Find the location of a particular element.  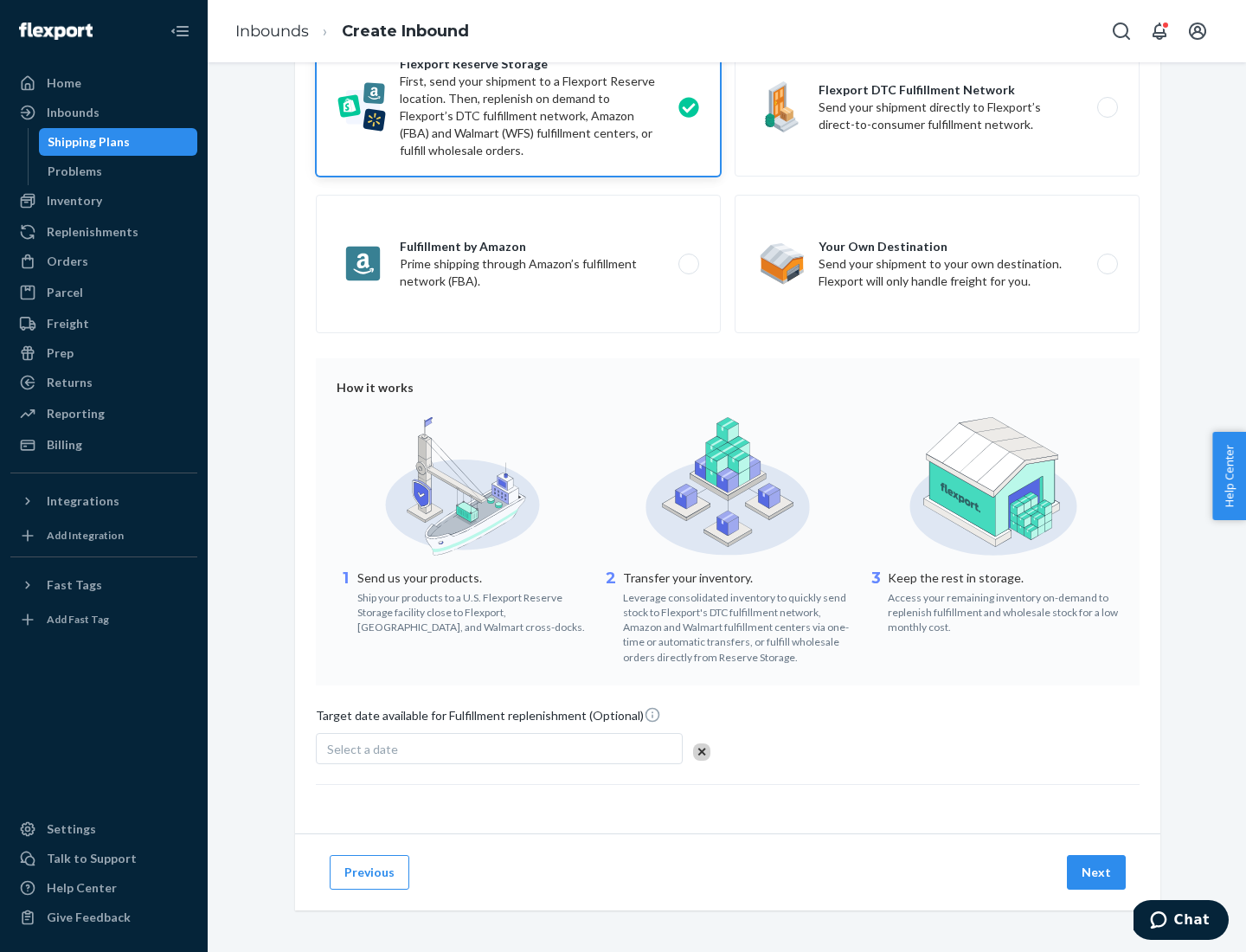

button: Previous is located at coordinates (370, 873).